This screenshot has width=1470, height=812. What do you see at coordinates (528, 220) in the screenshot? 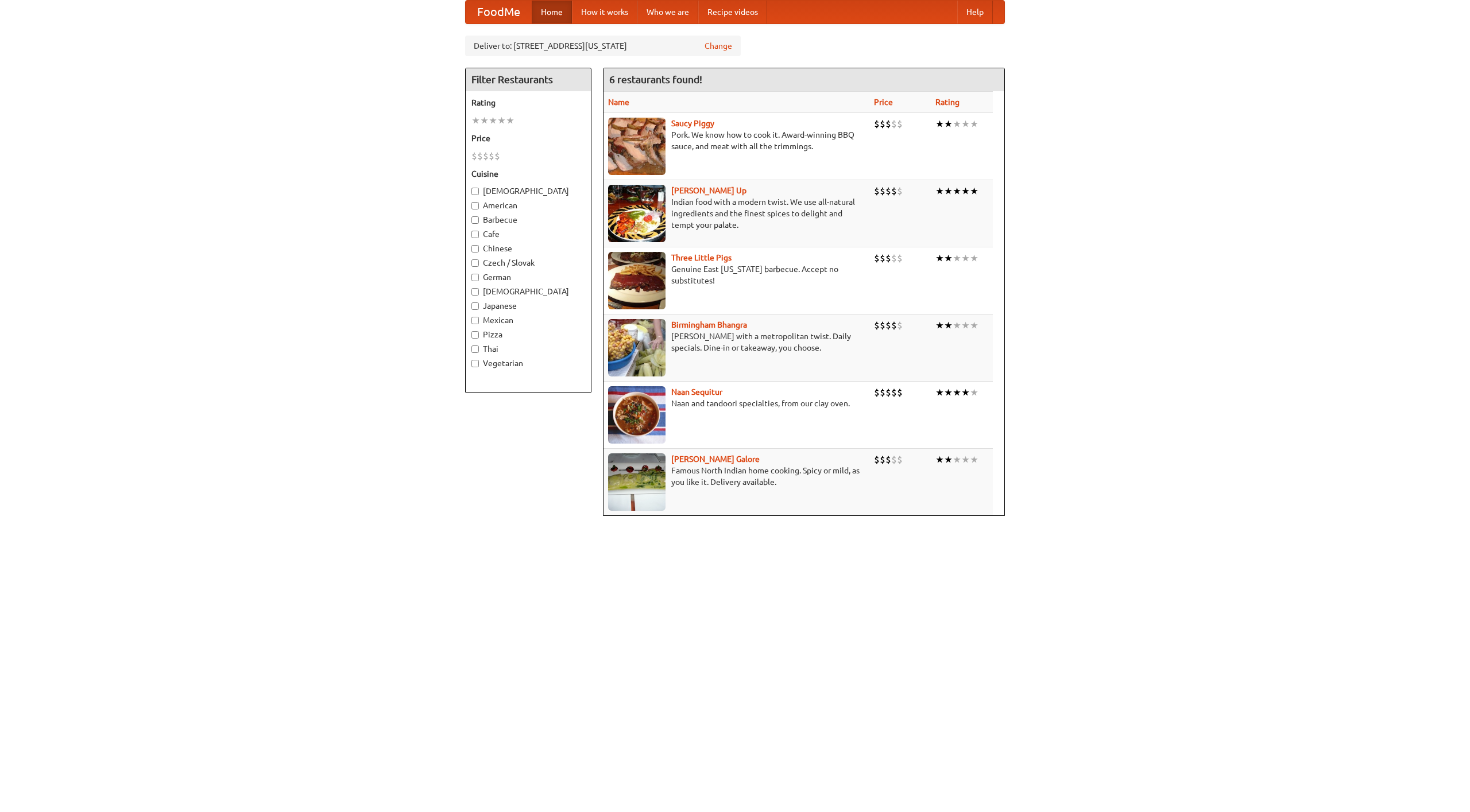
I see `label: Barbecue` at bounding box center [528, 220].